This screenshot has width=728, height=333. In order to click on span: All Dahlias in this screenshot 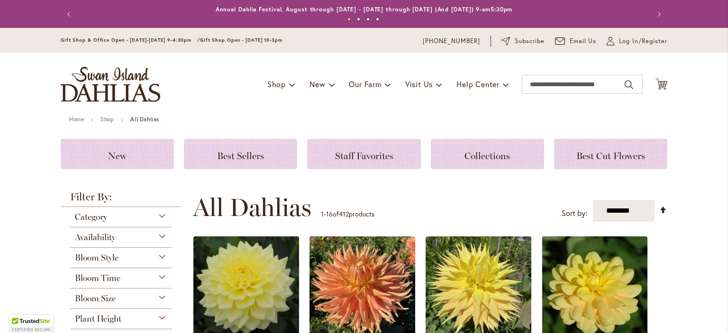, I will do `click(252, 208)`.